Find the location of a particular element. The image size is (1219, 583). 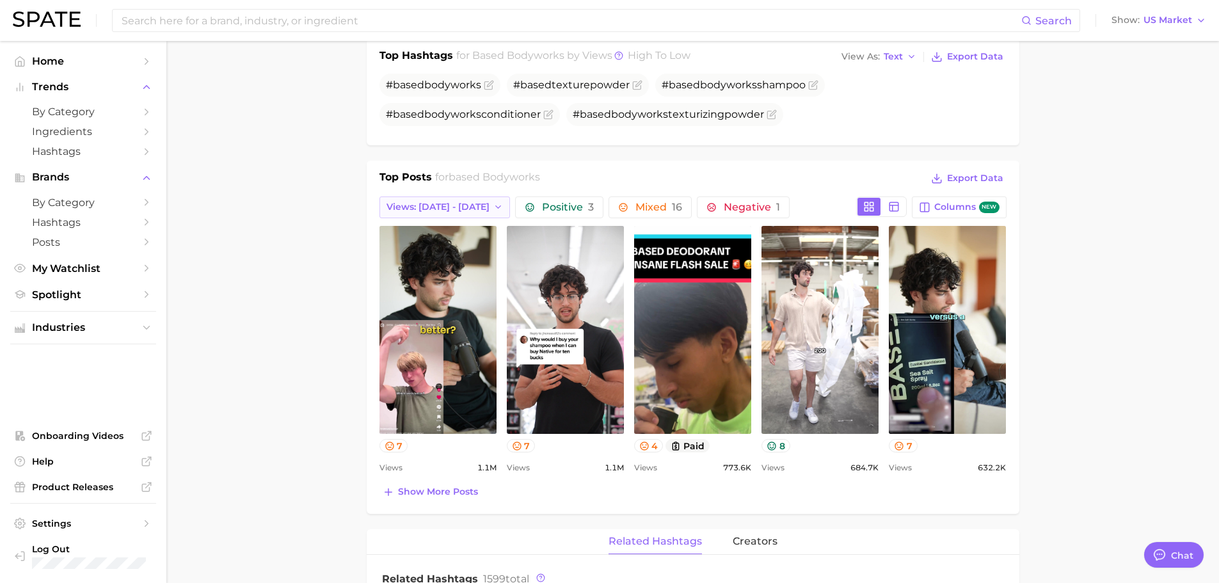

span: Trends is located at coordinates (83, 87).